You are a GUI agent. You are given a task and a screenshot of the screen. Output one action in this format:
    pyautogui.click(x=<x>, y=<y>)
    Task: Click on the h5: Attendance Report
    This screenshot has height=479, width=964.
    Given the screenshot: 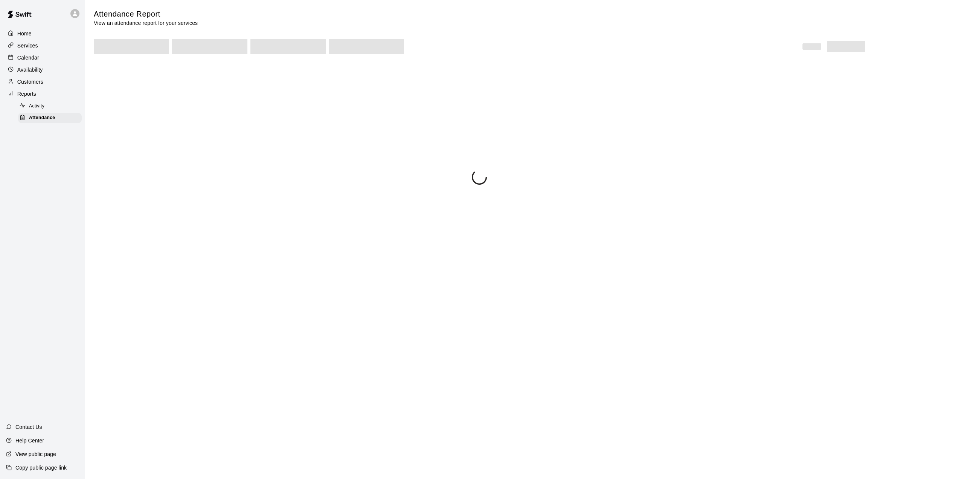 What is the action you would take?
    pyautogui.click(x=146, y=14)
    